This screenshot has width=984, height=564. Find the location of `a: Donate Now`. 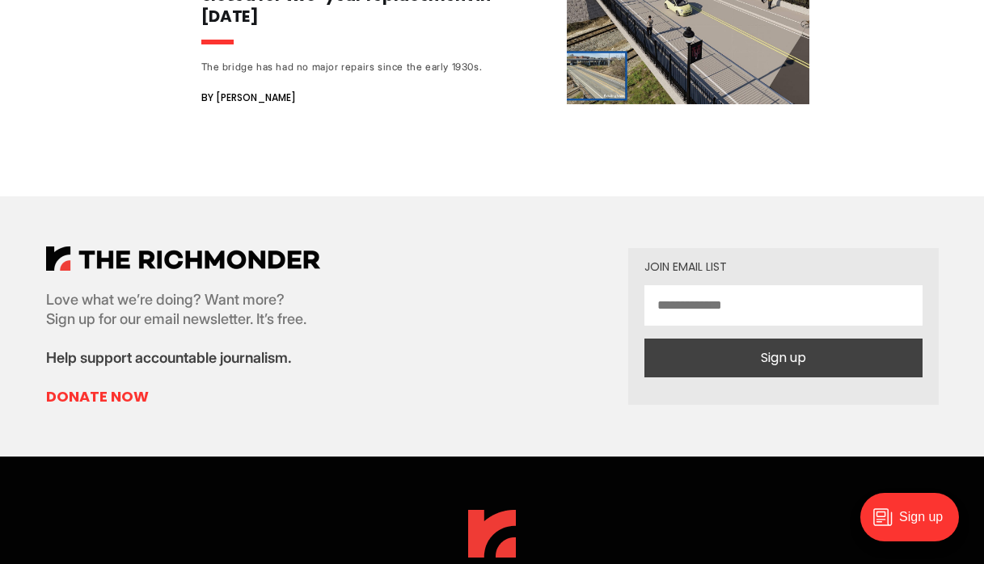

a: Donate Now is located at coordinates (183, 397).